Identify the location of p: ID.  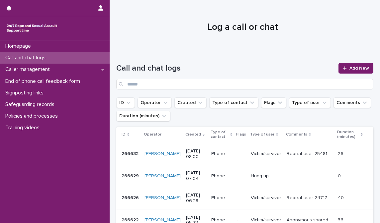
(123, 135).